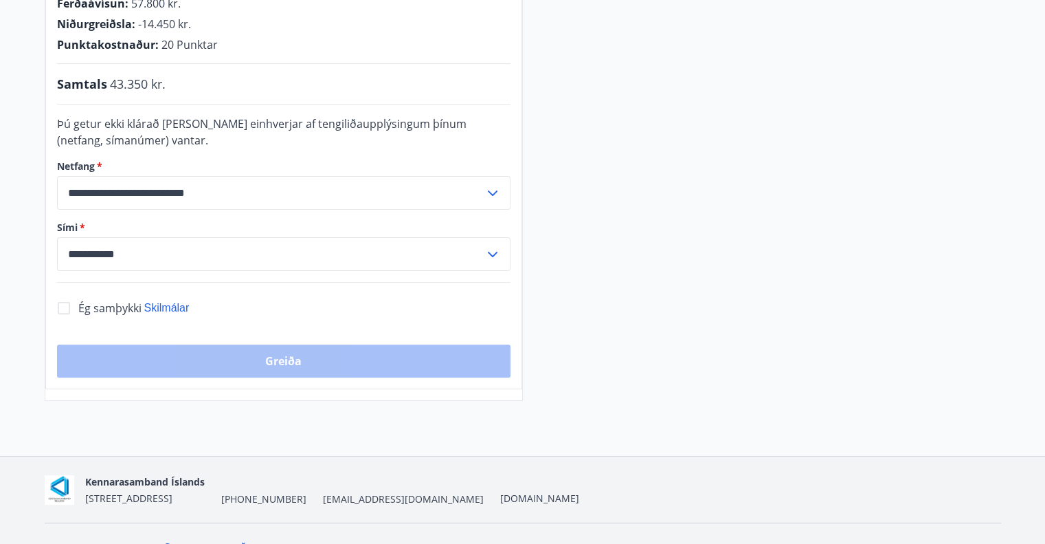  What do you see at coordinates (145, 481) in the screenshot?
I see `span: Kennarasamband Íslands` at bounding box center [145, 481].